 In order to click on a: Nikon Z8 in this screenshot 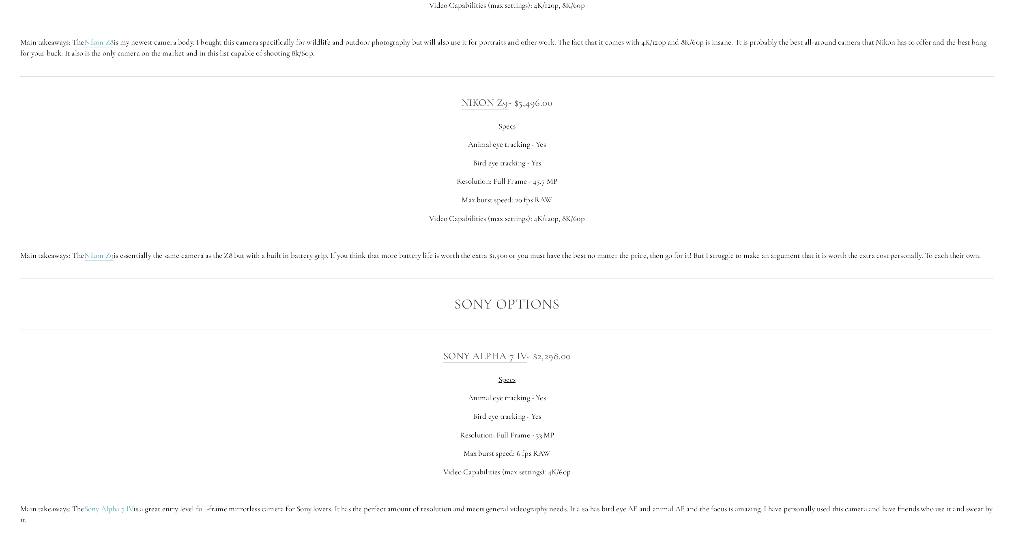, I will do `click(99, 42)`.